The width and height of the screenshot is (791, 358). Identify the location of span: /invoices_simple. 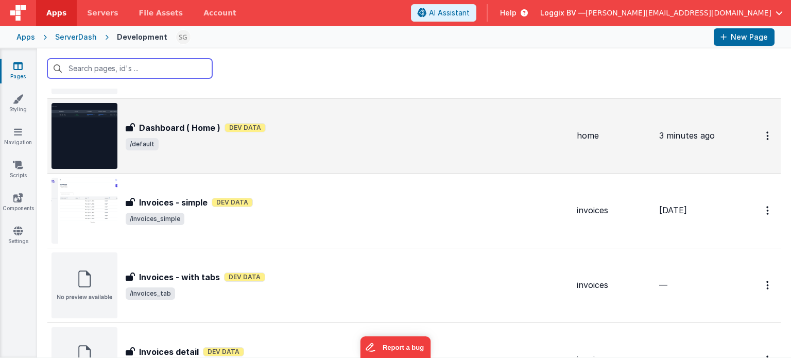
(155, 219).